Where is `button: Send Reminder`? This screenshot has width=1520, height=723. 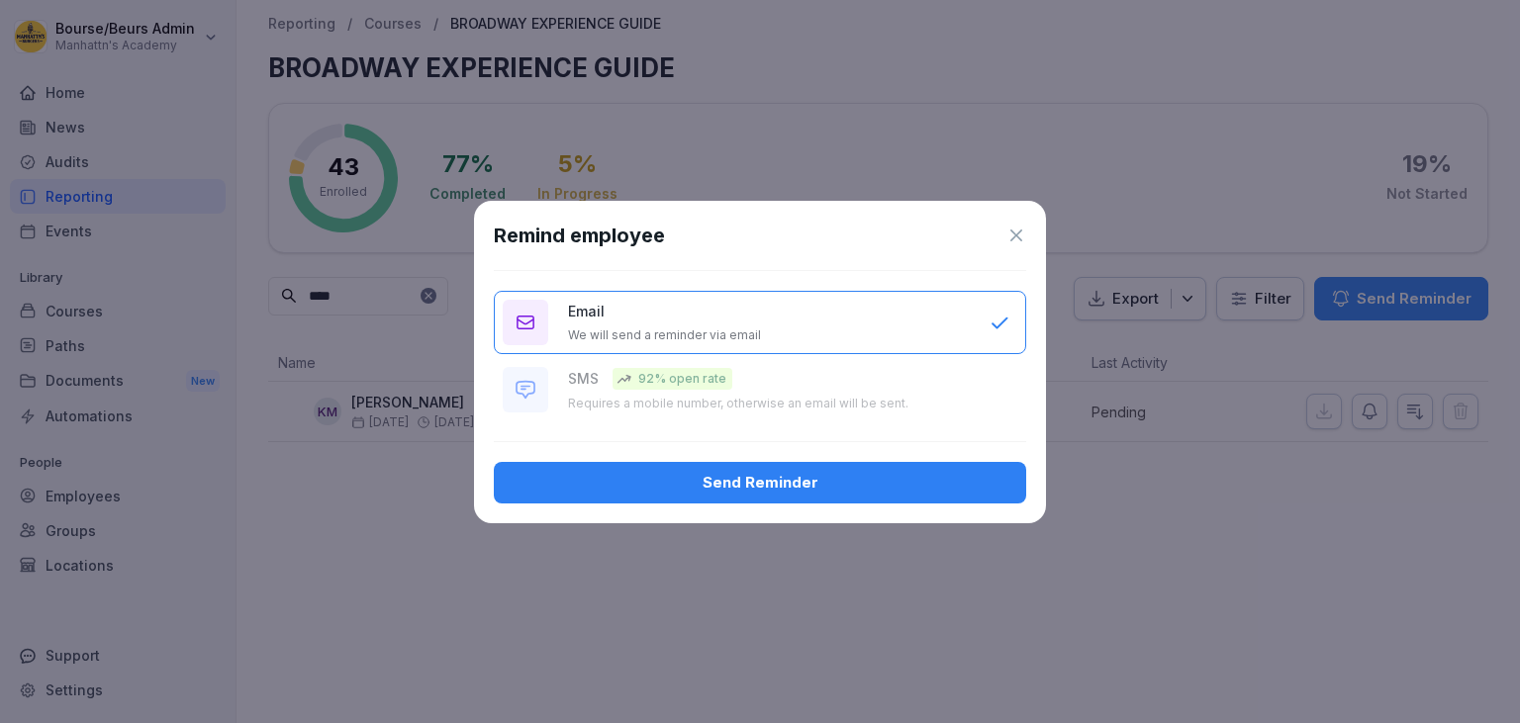 button: Send Reminder is located at coordinates (760, 483).